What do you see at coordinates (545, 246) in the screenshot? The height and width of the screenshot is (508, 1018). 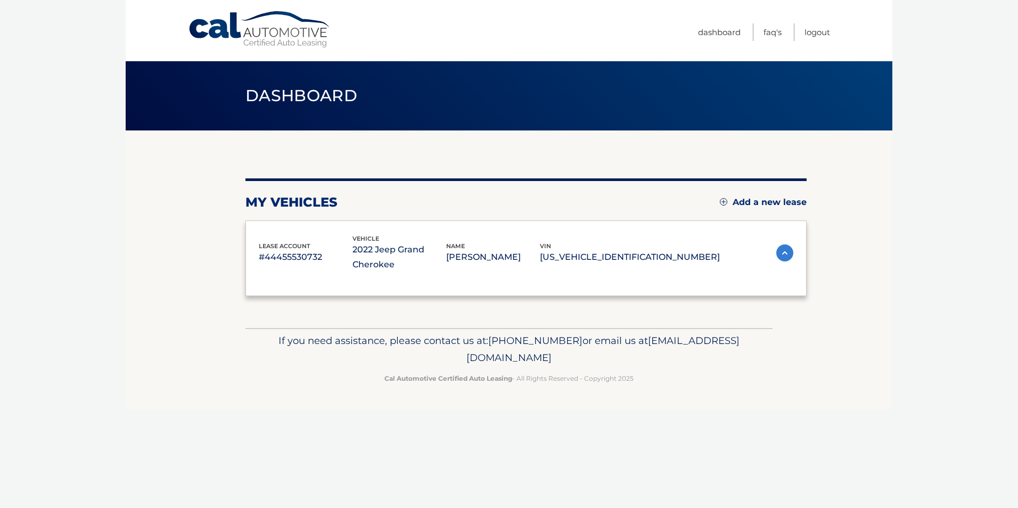 I see `span: vin` at bounding box center [545, 246].